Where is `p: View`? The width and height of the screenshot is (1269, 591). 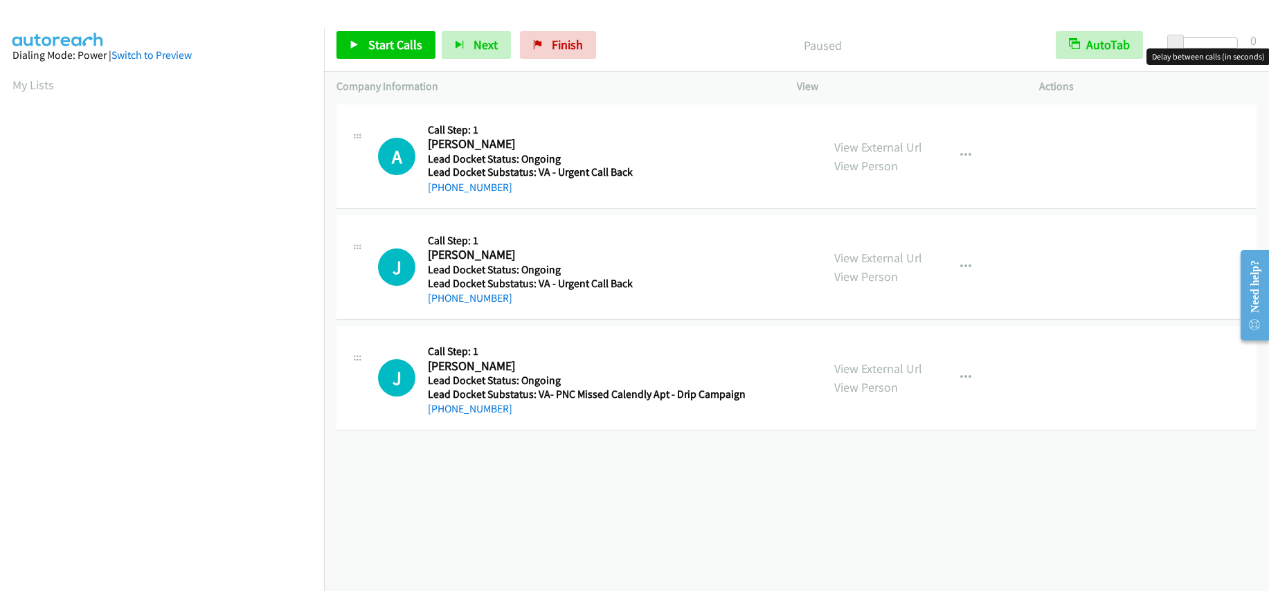 p: View is located at coordinates (905, 87).